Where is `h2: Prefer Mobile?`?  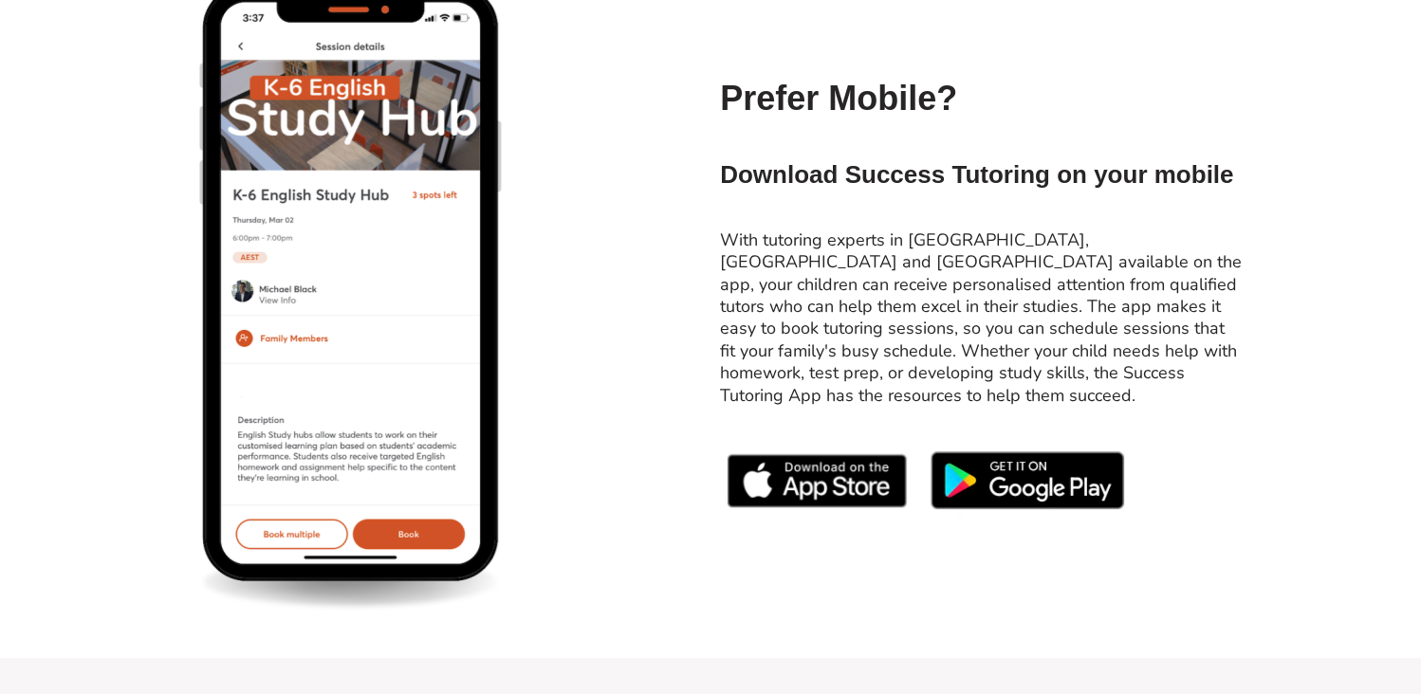 h2: Prefer Mobile? is located at coordinates (981, 99).